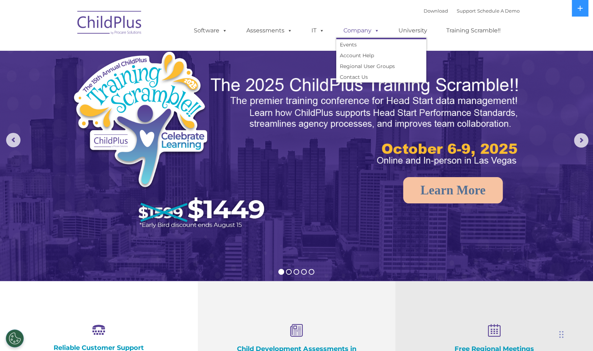 The width and height of the screenshot is (593, 351). What do you see at coordinates (362, 31) in the screenshot?
I see `a: Company` at bounding box center [362, 31].